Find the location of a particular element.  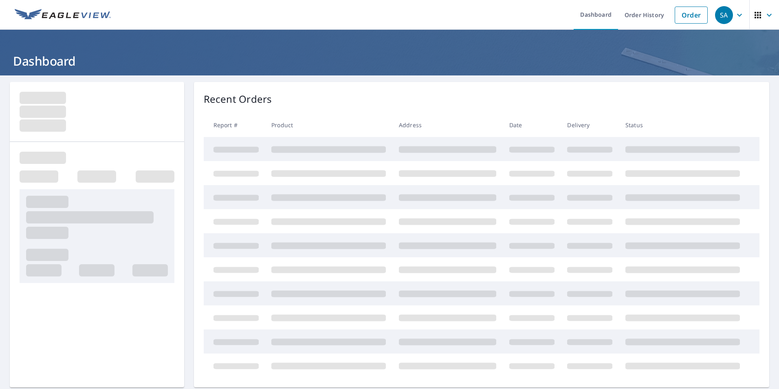

a: Order is located at coordinates (691, 15).